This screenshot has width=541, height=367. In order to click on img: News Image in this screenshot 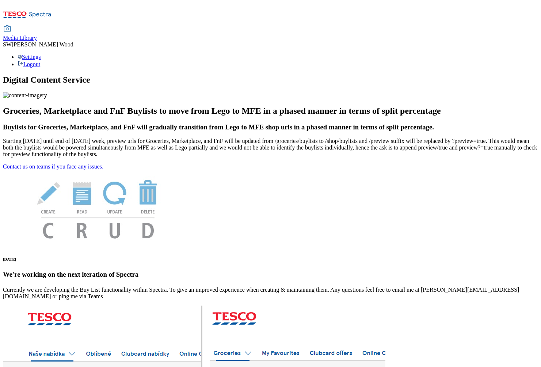, I will do `click(98, 208)`.